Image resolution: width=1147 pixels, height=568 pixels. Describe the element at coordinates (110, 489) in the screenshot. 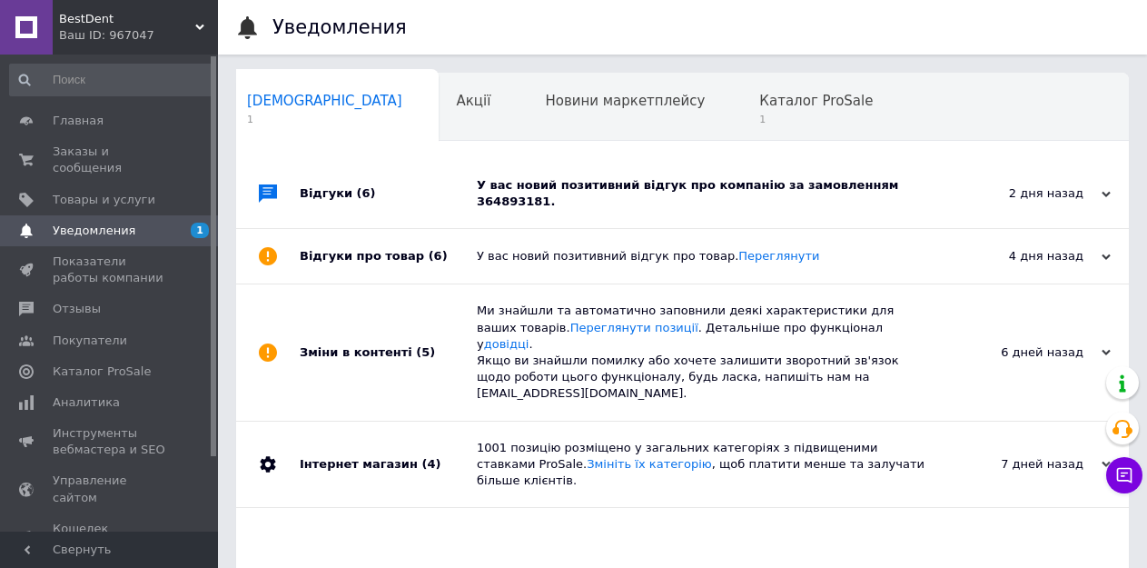

I see `span: Управление сайтом` at that location.